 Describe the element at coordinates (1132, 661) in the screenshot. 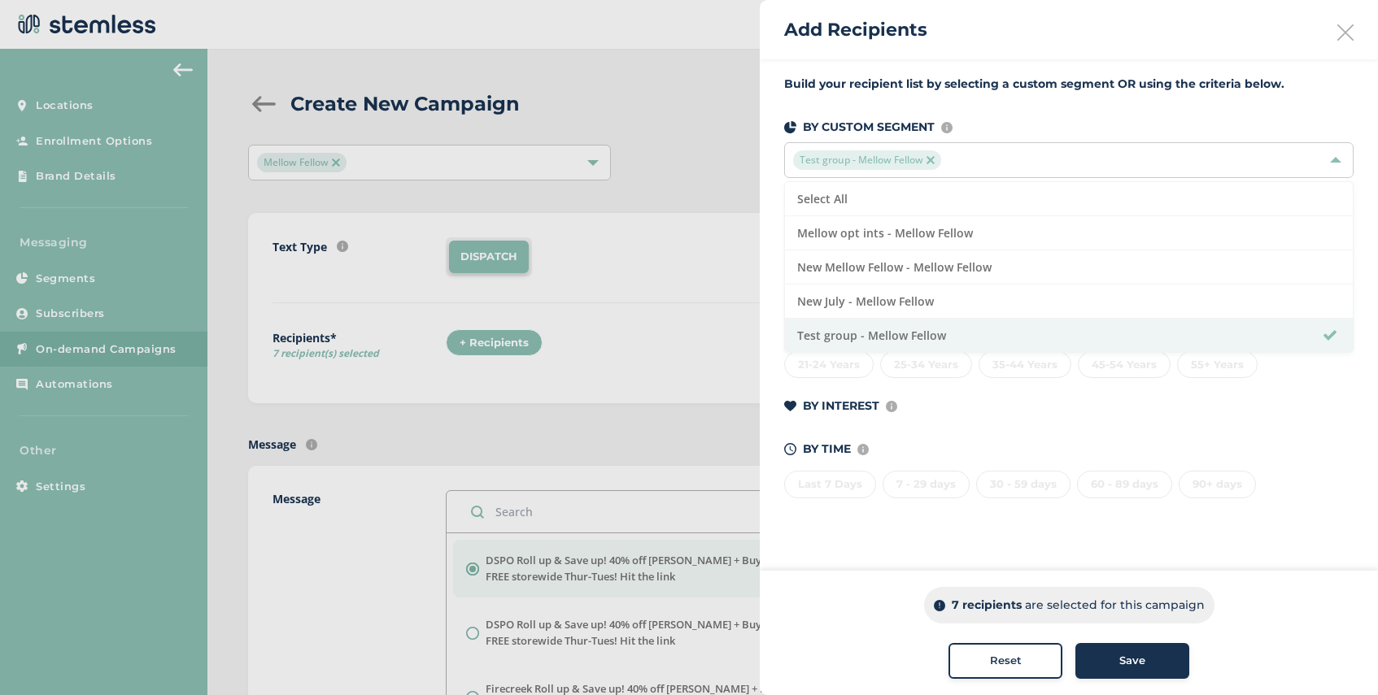

I see `span: Save` at that location.